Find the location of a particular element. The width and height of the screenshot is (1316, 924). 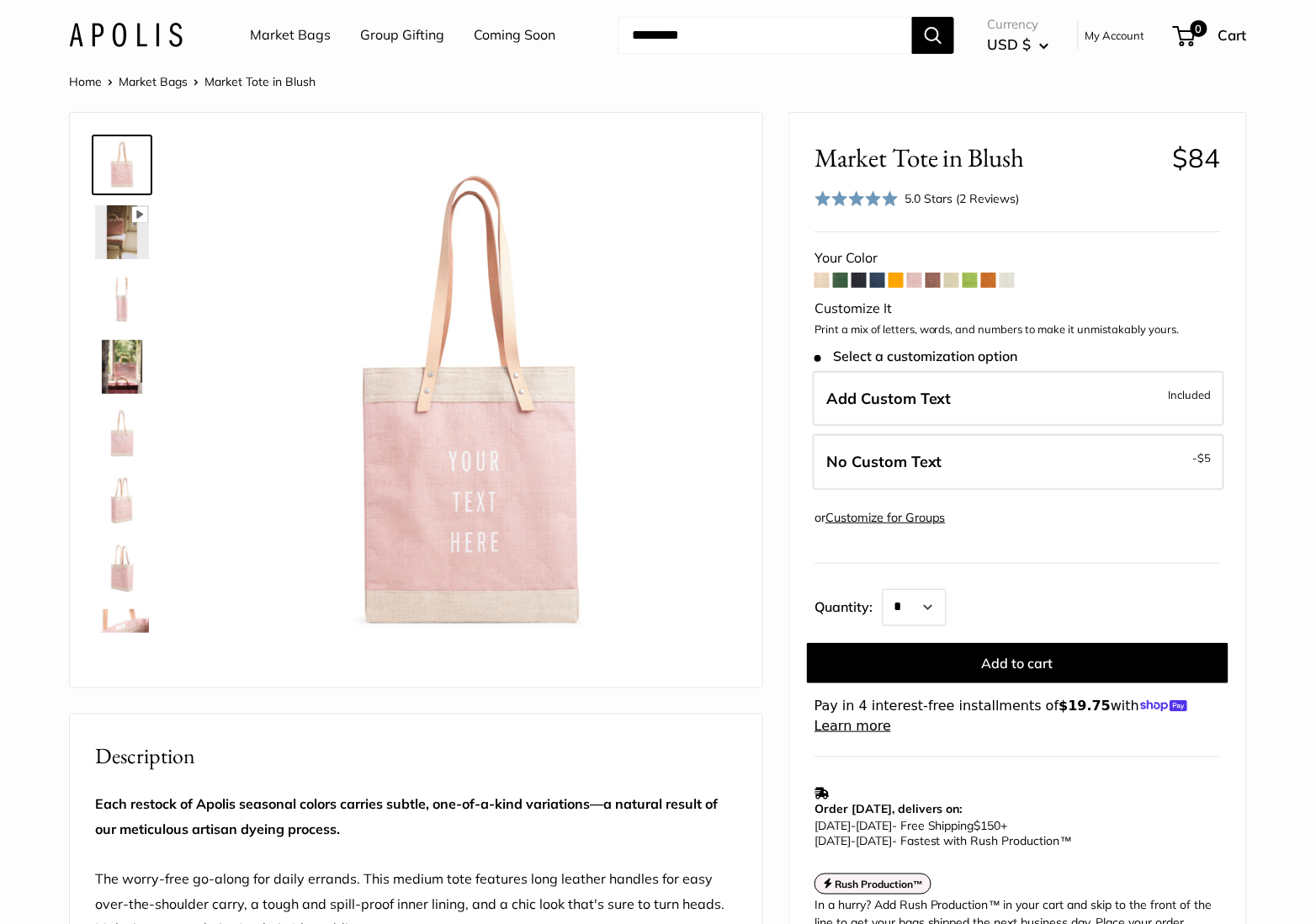

div: Your Color is located at coordinates (1017, 259).